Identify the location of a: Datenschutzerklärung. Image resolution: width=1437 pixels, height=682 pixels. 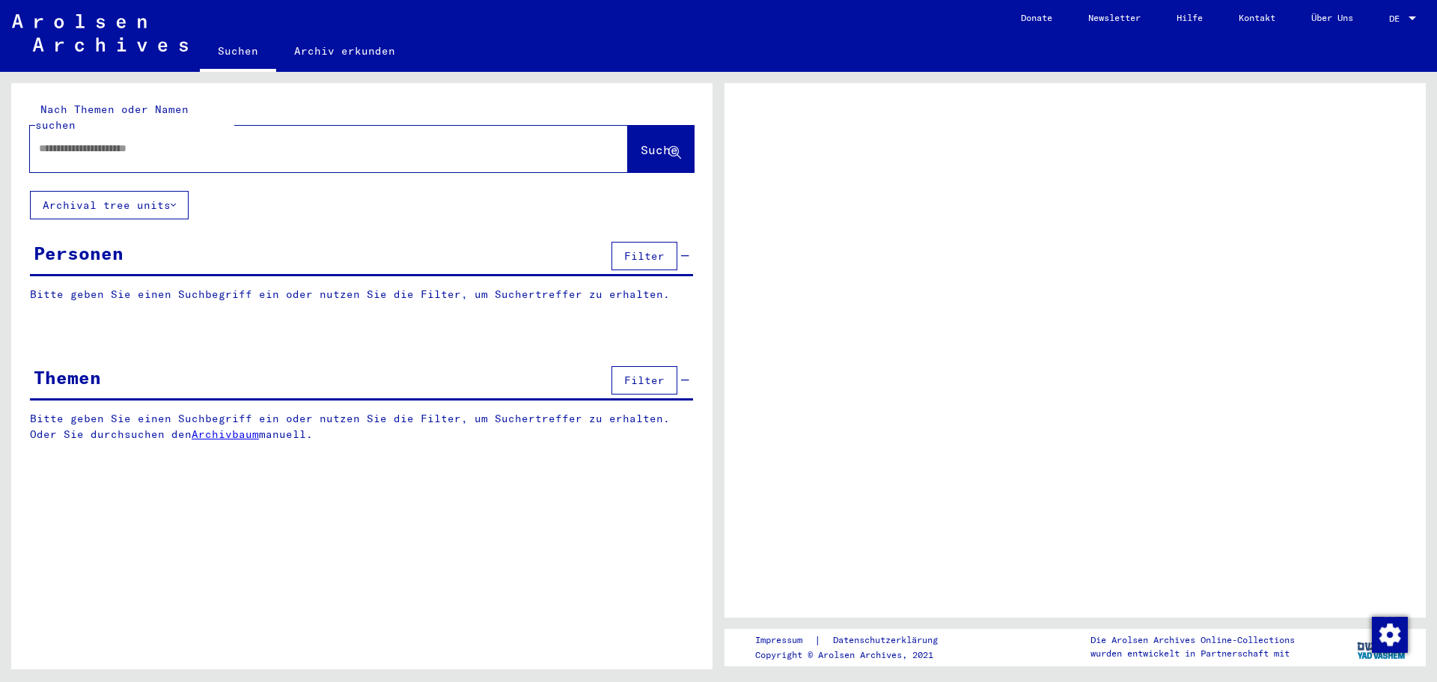
(888, 640).